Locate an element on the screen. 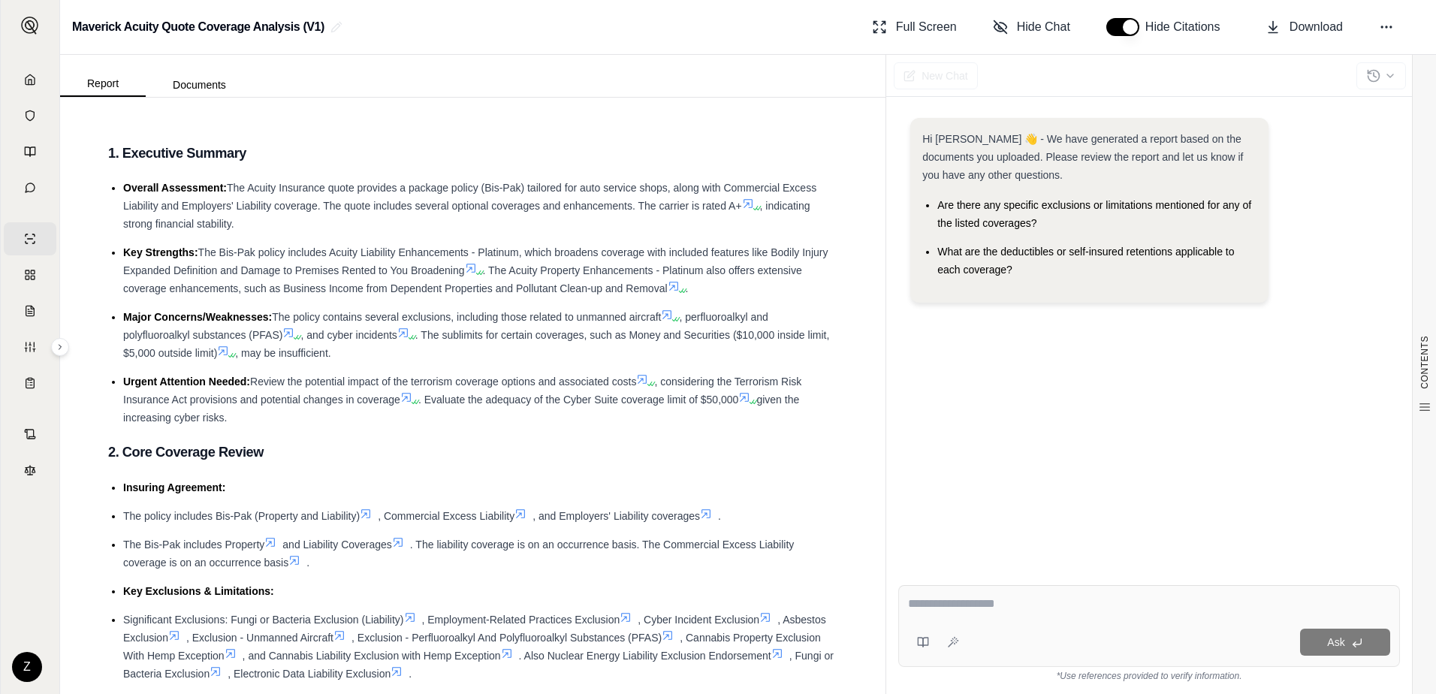  span: , Commercial Excess Liability is located at coordinates (446, 516).